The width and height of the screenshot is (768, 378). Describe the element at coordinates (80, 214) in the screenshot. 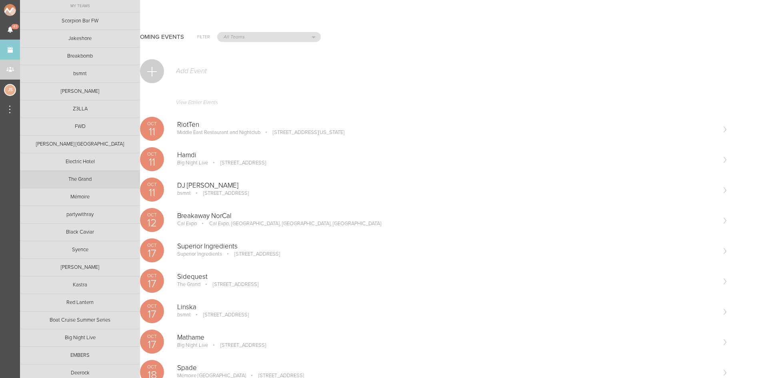

I see `a: partywithray` at that location.